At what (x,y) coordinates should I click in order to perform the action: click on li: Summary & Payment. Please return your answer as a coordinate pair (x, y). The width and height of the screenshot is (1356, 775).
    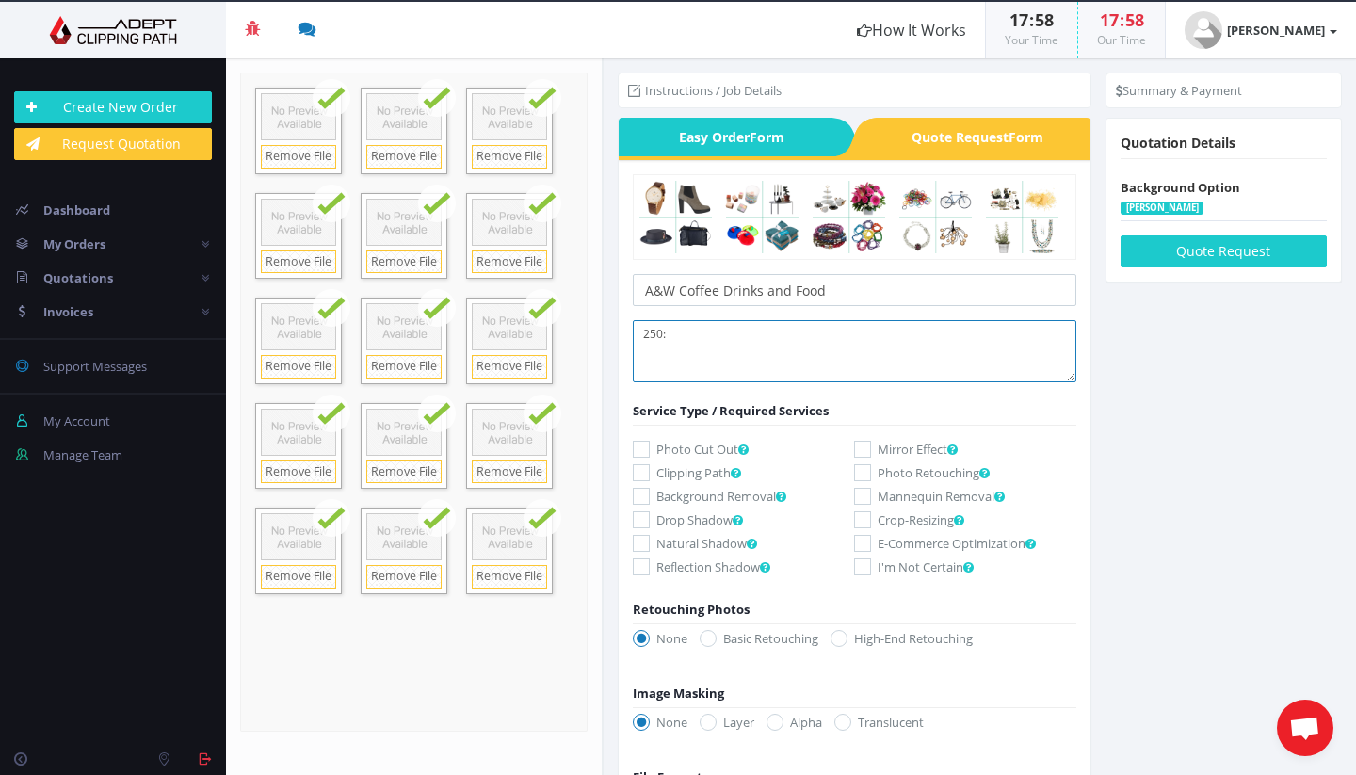
    Looking at the image, I should click on (1179, 90).